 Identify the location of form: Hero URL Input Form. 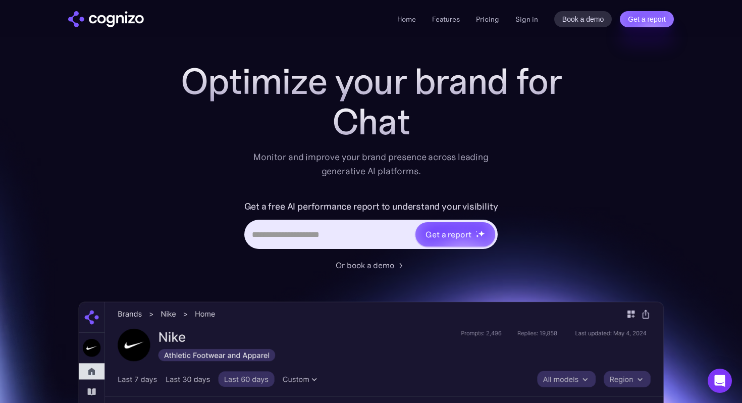
(371, 226).